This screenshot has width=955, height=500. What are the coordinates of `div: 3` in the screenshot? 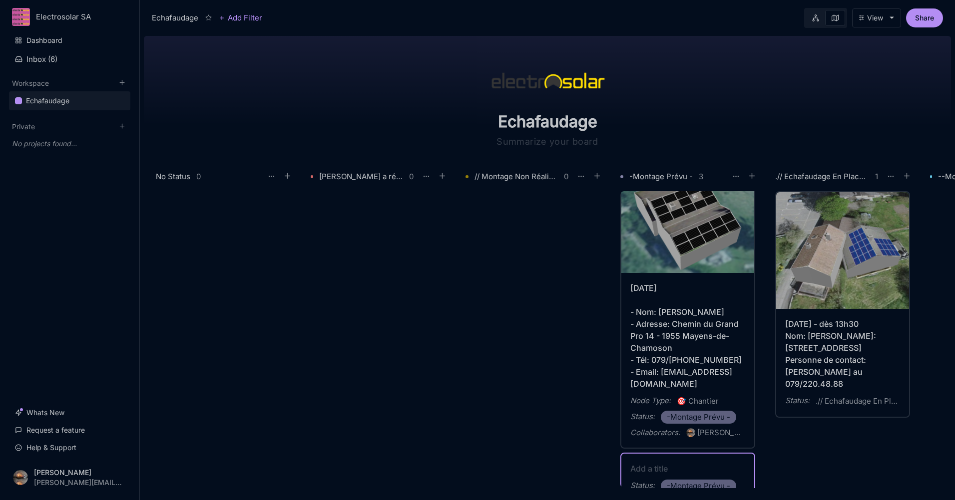 It's located at (701, 177).